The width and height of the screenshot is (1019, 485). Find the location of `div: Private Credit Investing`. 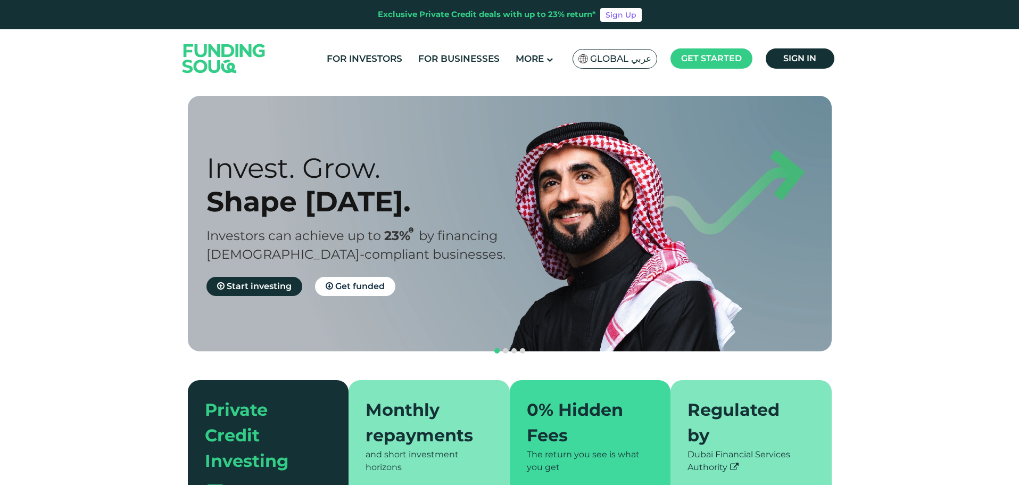

div: Private Credit Investing is located at coordinates (262, 435).